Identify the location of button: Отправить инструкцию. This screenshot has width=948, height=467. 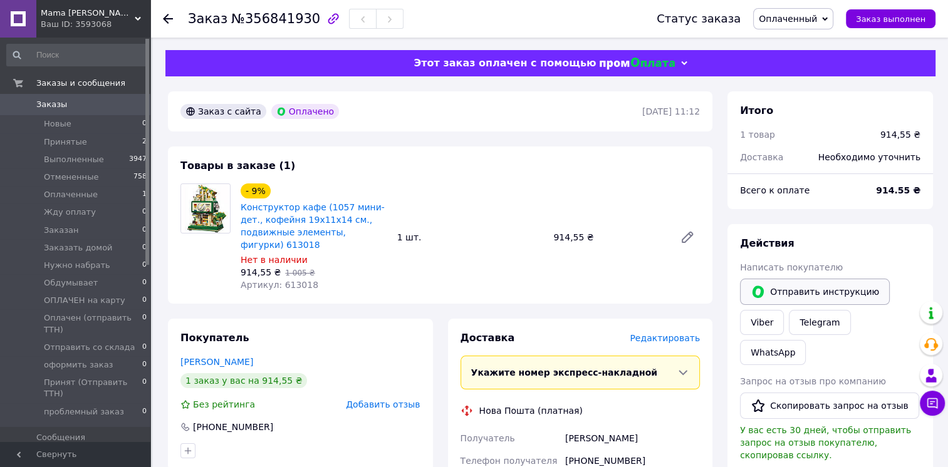
(814, 292).